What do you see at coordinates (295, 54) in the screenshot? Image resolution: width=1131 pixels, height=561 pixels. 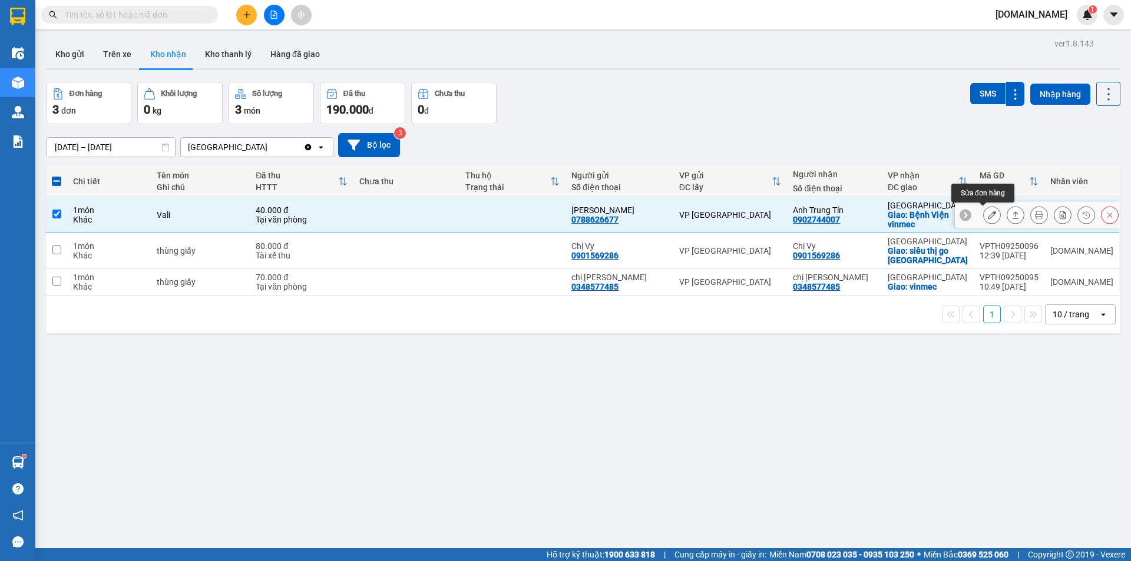 I see `button: Hàng đã giao` at bounding box center [295, 54].